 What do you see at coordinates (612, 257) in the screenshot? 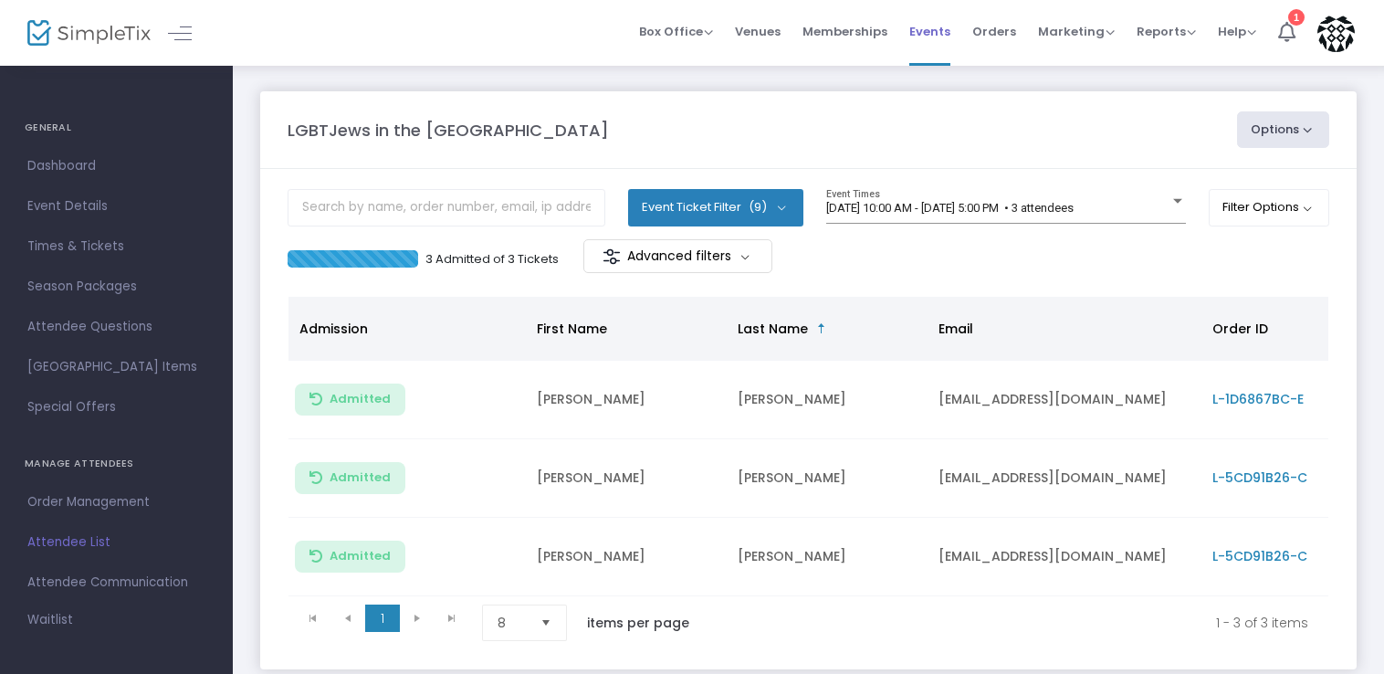
I see `img: filter` at bounding box center [612, 257].